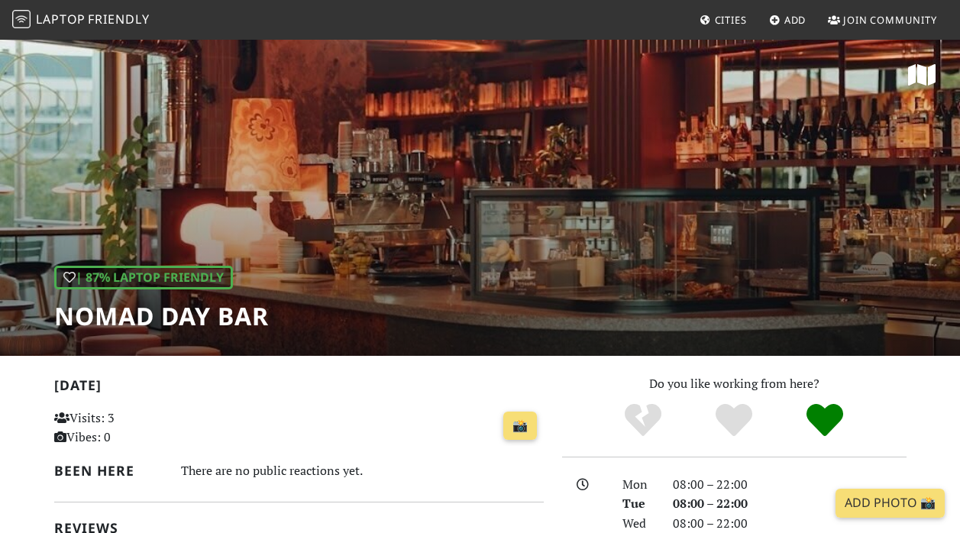 The image size is (960, 533). Describe the element at coordinates (81, 20) in the screenshot. I see `a: LaptopFriendly LaptopFriendly` at that location.